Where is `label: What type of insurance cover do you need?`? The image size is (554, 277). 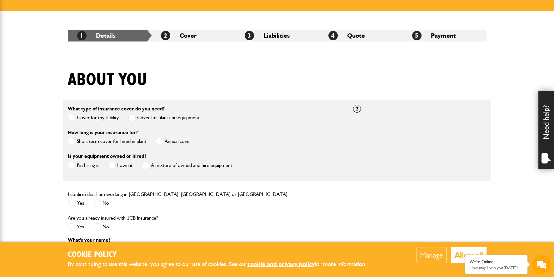 label: What type of insurance cover do you need? is located at coordinates (116, 109).